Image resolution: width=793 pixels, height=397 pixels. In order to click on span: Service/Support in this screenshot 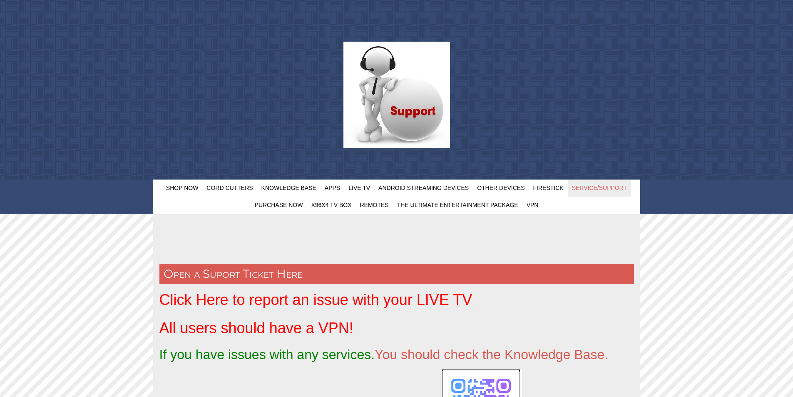, I will do `click(599, 188)`.